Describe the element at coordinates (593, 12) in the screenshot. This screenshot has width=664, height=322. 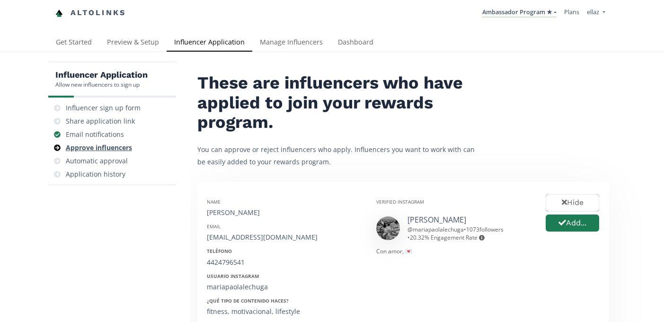
I see `span: ellaz` at that location.